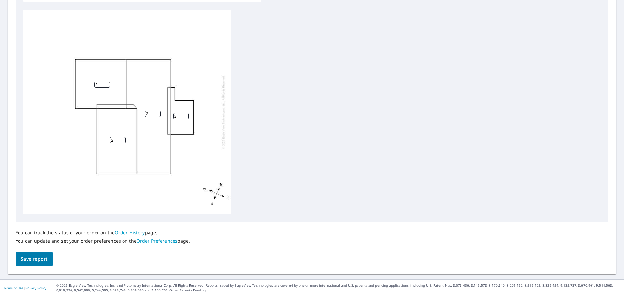 This screenshot has height=296, width=624. I want to click on p: © 2025 Eagle View Technologies, Inc. and Pictometry International Corp. All Rights Reserved. Repo..., so click(338, 288).